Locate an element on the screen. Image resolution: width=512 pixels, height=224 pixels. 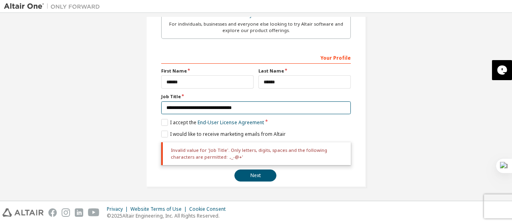
div: For individuals, businesses and everyone else looking to try Altair software and explore our prod... is located at coordinates (256, 27).